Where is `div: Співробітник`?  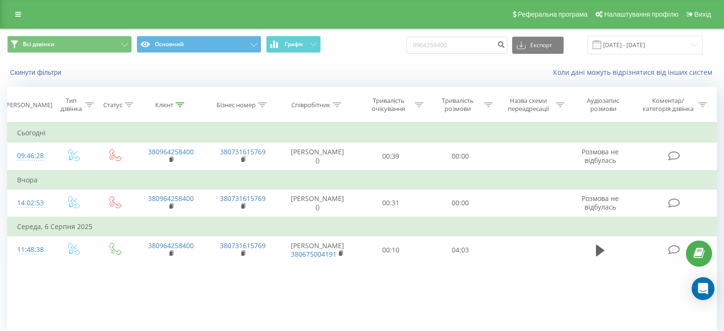 div: Співробітник is located at coordinates (311, 105).